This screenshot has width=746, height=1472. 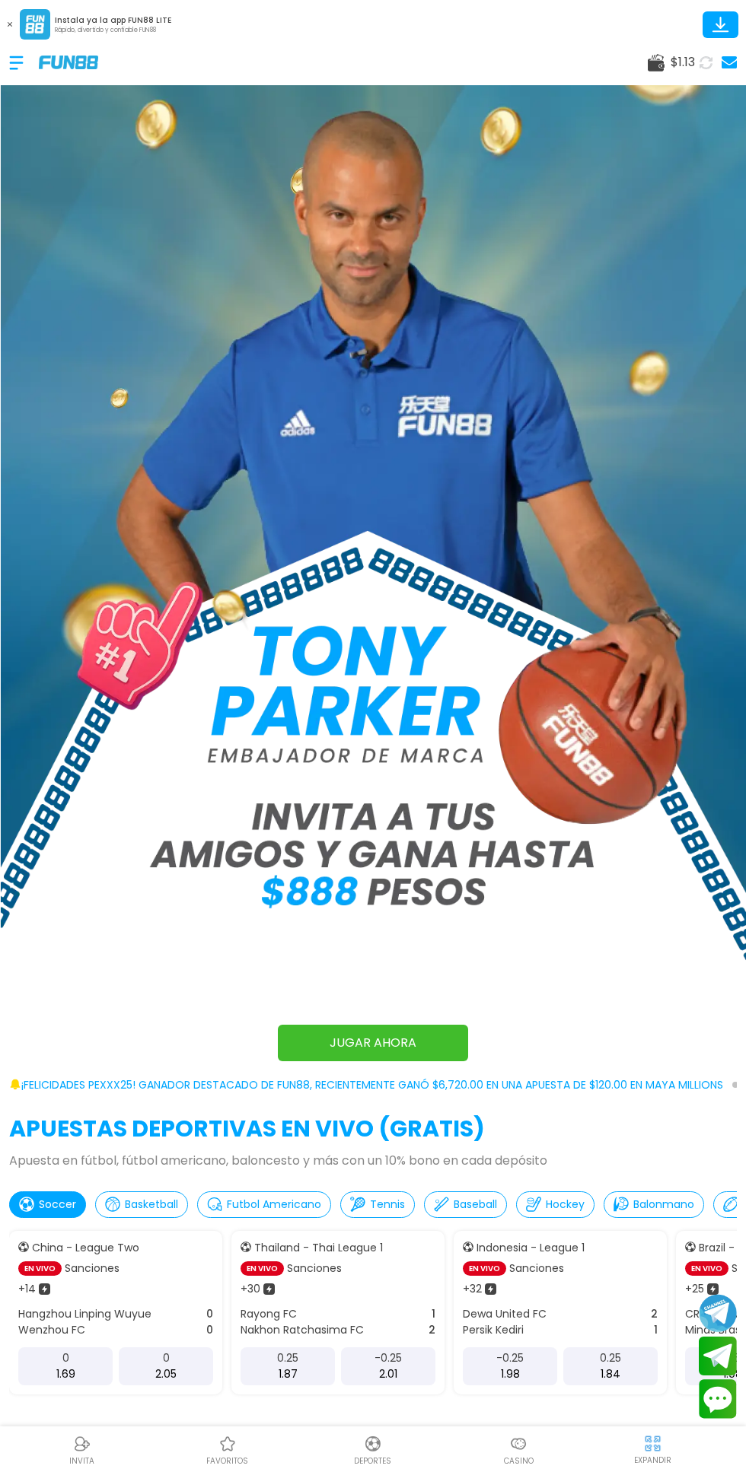 What do you see at coordinates (27, 1289) in the screenshot?
I see `p: + 14` at bounding box center [27, 1289].